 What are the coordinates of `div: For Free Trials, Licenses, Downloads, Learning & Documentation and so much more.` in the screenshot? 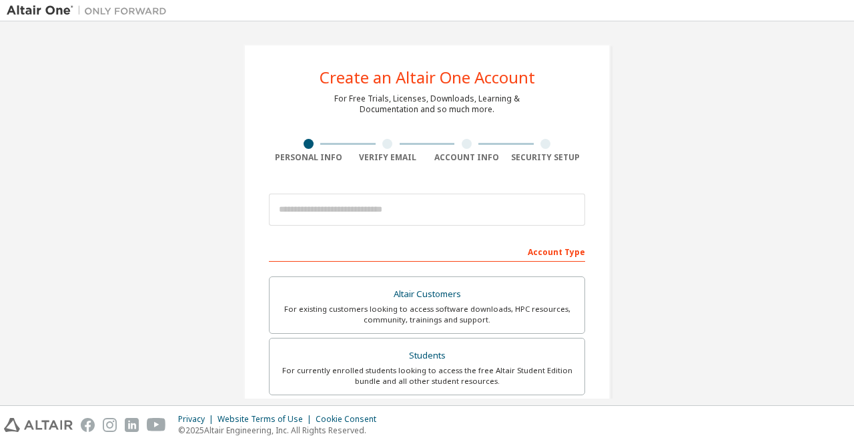 It's located at (427, 104).